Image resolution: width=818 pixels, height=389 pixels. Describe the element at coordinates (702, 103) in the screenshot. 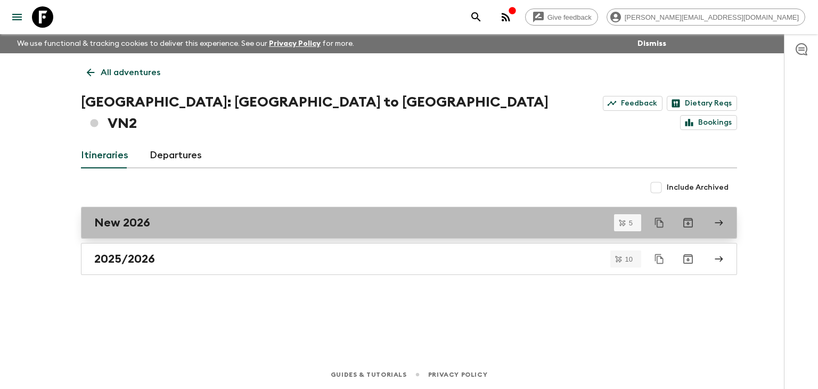

I see `a: Dietary Reqs` at that location.